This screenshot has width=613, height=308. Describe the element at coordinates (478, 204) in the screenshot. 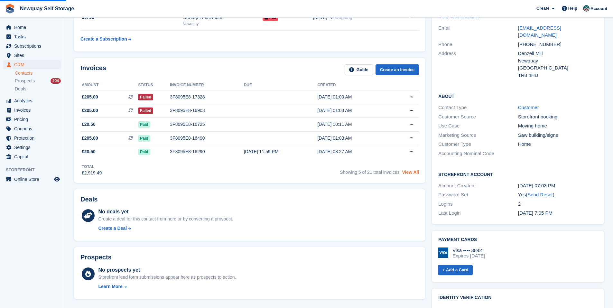

I see `div: Logins` at that location.